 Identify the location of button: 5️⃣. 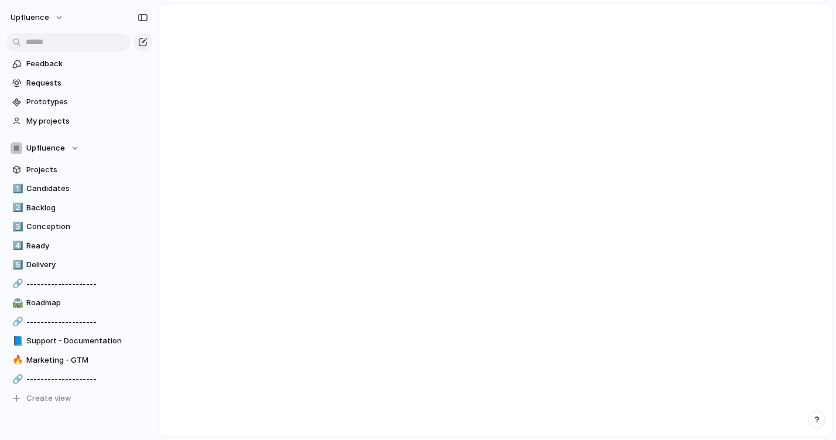
(16, 265).